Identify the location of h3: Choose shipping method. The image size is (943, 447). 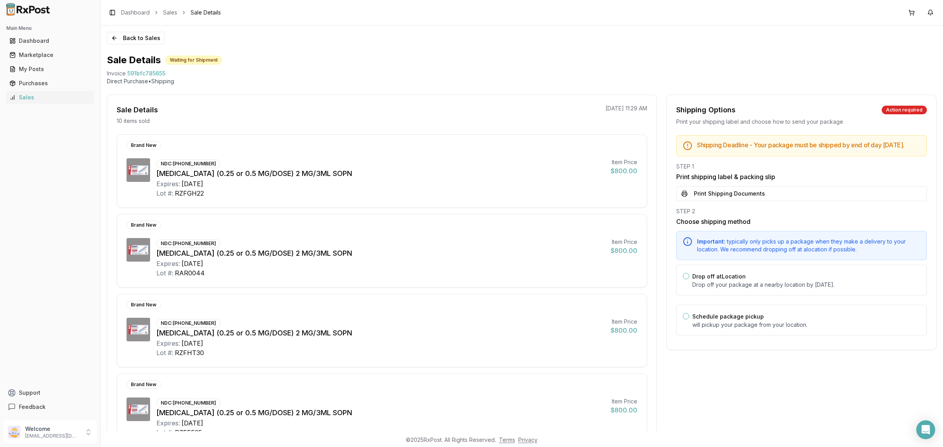
(802, 222).